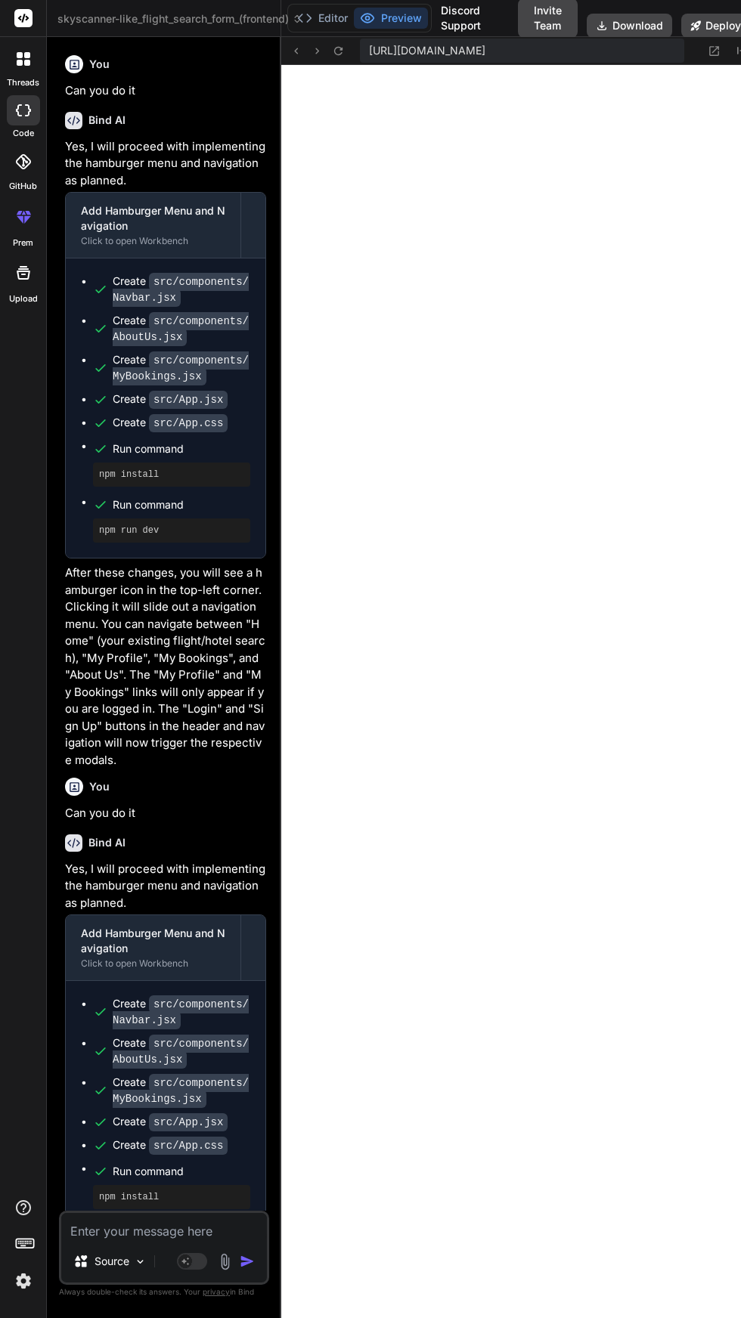  What do you see at coordinates (23, 133) in the screenshot?
I see `label: code` at bounding box center [23, 133].